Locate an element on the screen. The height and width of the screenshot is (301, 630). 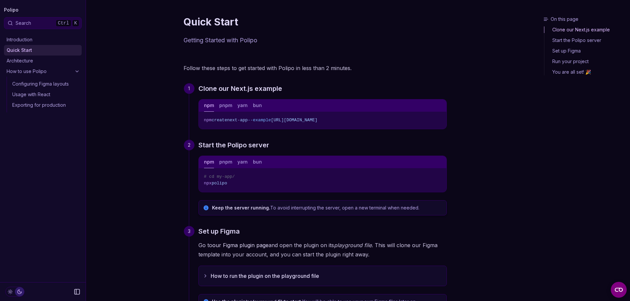
button: SearchCtrlK is located at coordinates (43, 23).